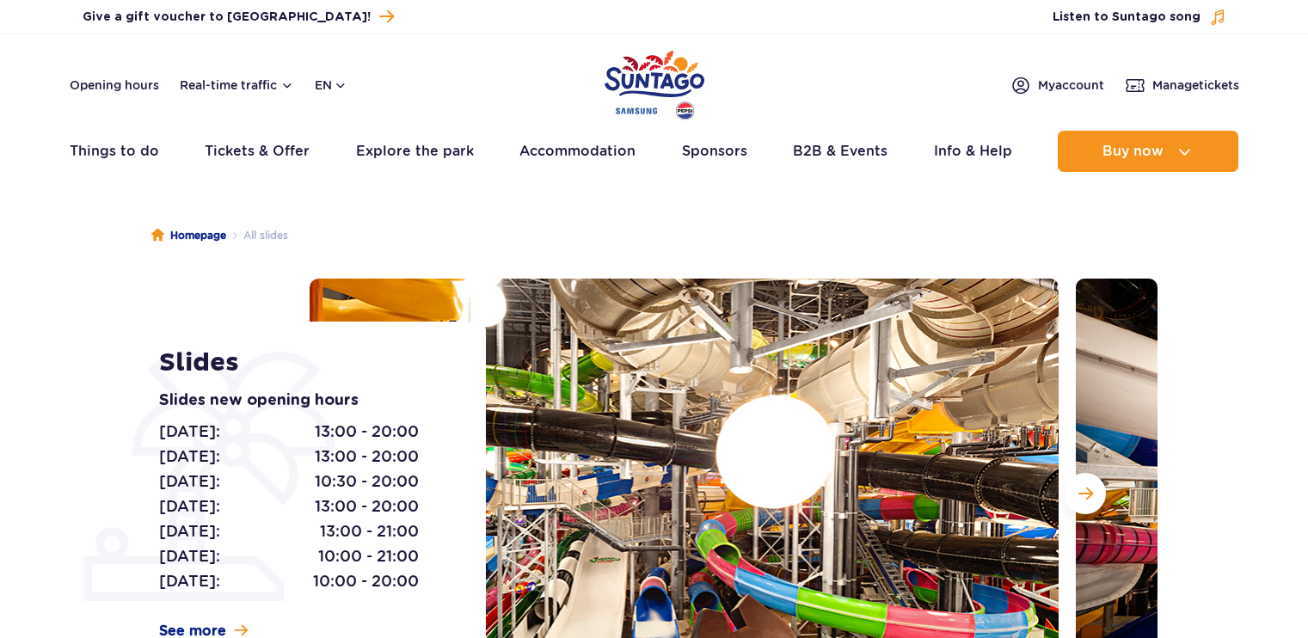 The height and width of the screenshot is (638, 1308). What do you see at coordinates (114, 85) in the screenshot?
I see `a: Opening hours` at bounding box center [114, 85].